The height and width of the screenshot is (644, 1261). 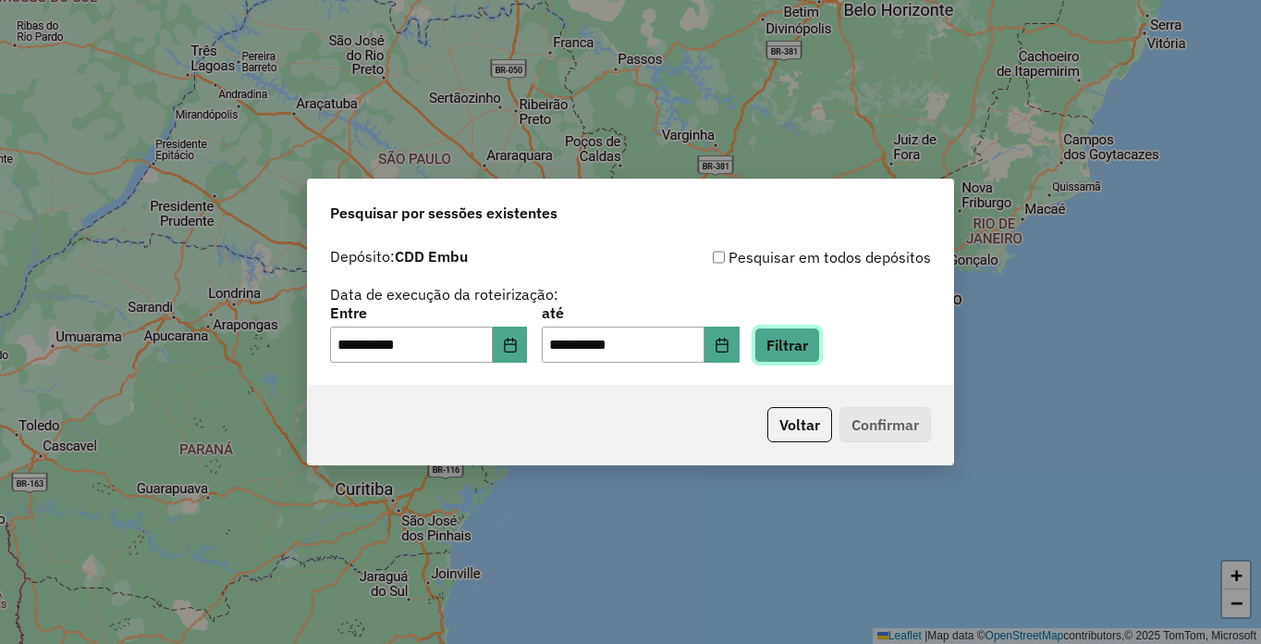 What do you see at coordinates (800, 424) in the screenshot?
I see `button: Voltar` at bounding box center [800, 424].